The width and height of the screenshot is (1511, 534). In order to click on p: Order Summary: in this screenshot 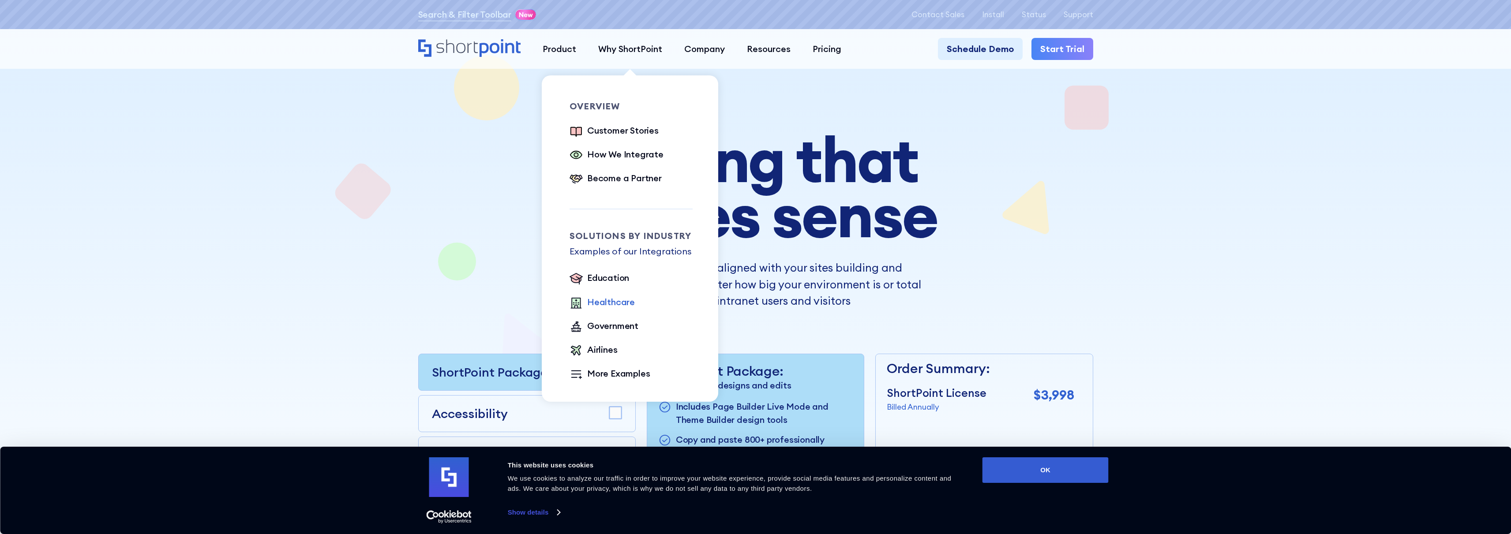, I will do `click(980, 368)`.